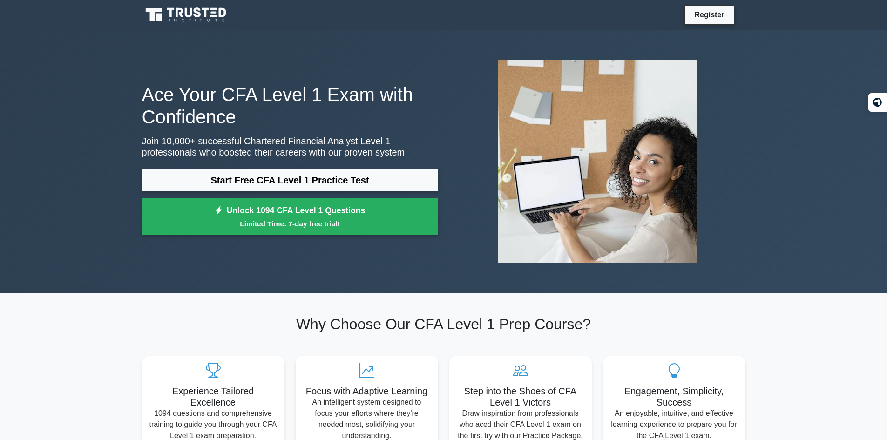  What do you see at coordinates (213, 397) in the screenshot?
I see `h5: Experience Tailored Excellence` at bounding box center [213, 397].